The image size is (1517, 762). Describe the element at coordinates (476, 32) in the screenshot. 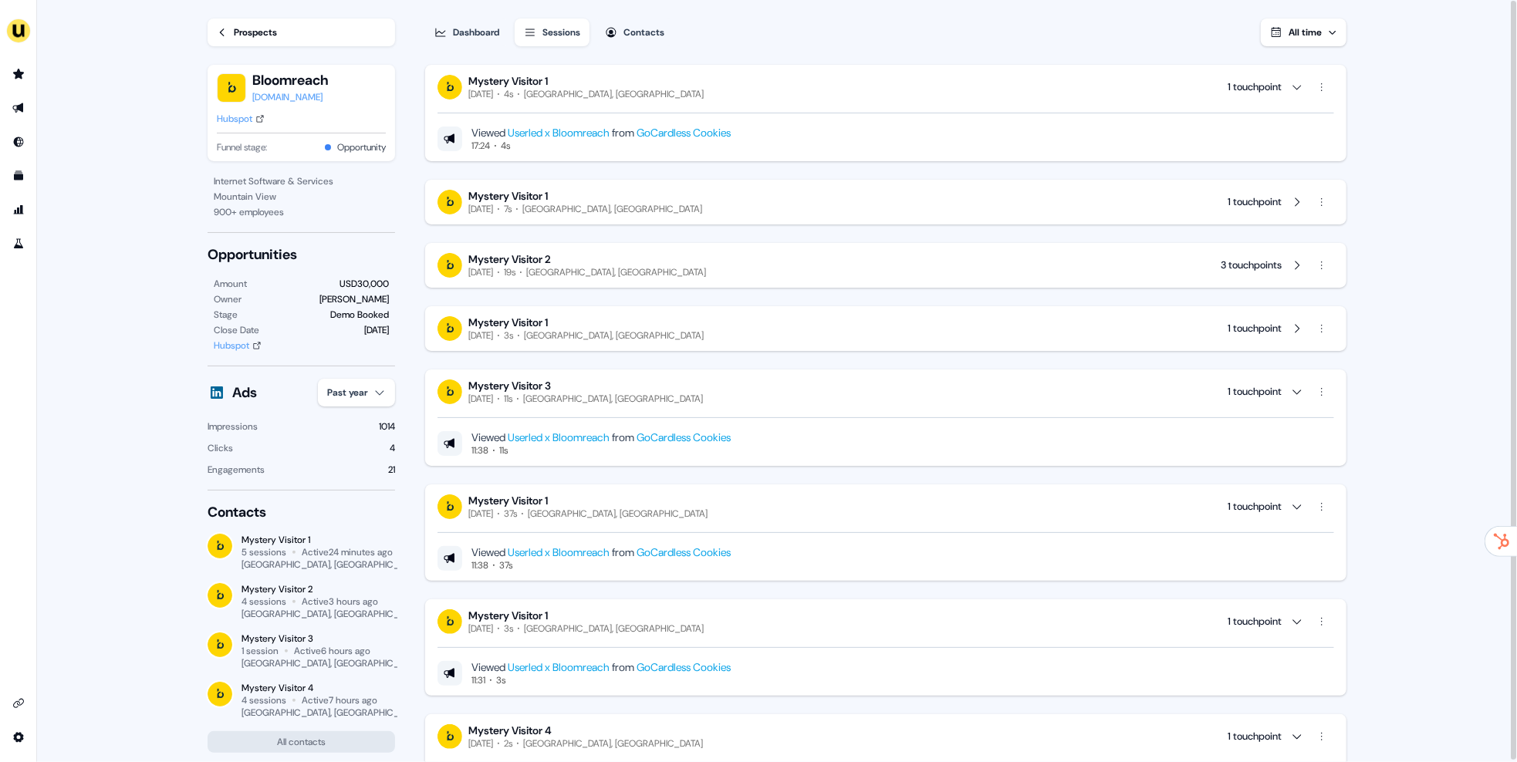

I see `div: Dashboard` at that location.